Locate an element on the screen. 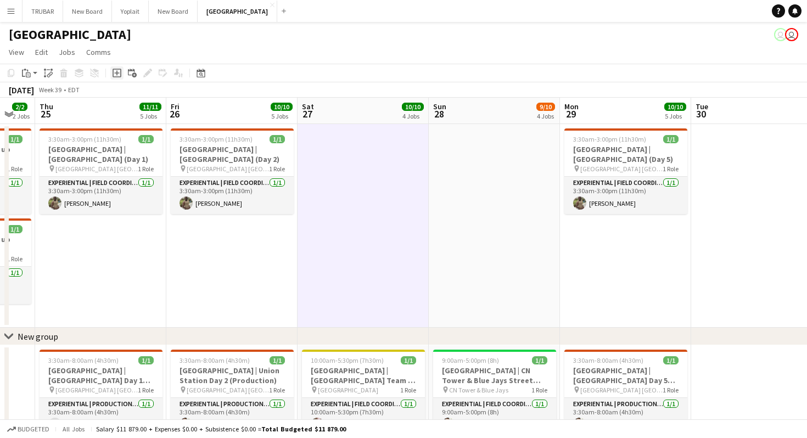  button: TRUBAR is located at coordinates (43, 11).